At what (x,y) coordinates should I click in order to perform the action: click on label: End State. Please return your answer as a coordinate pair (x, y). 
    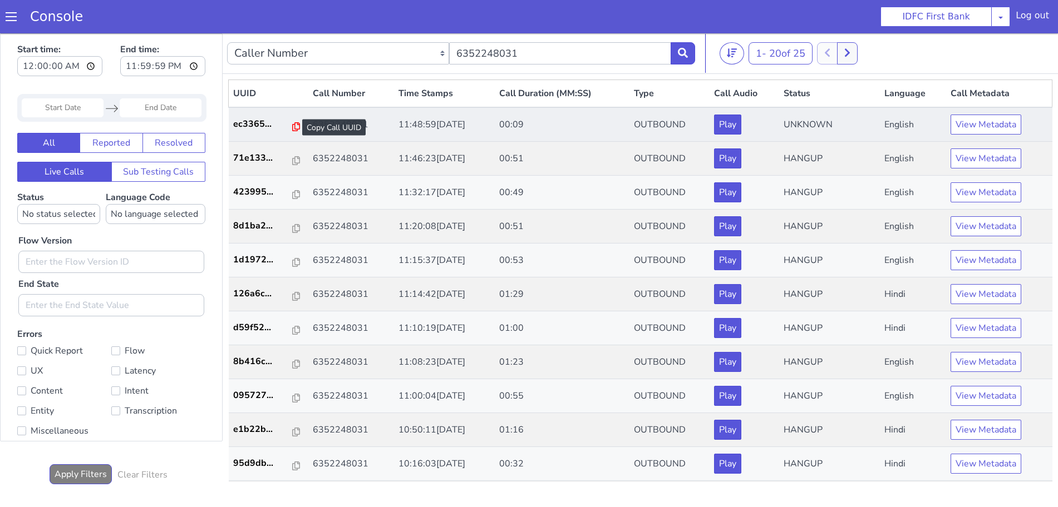
    Looking at the image, I should click on (38, 251).